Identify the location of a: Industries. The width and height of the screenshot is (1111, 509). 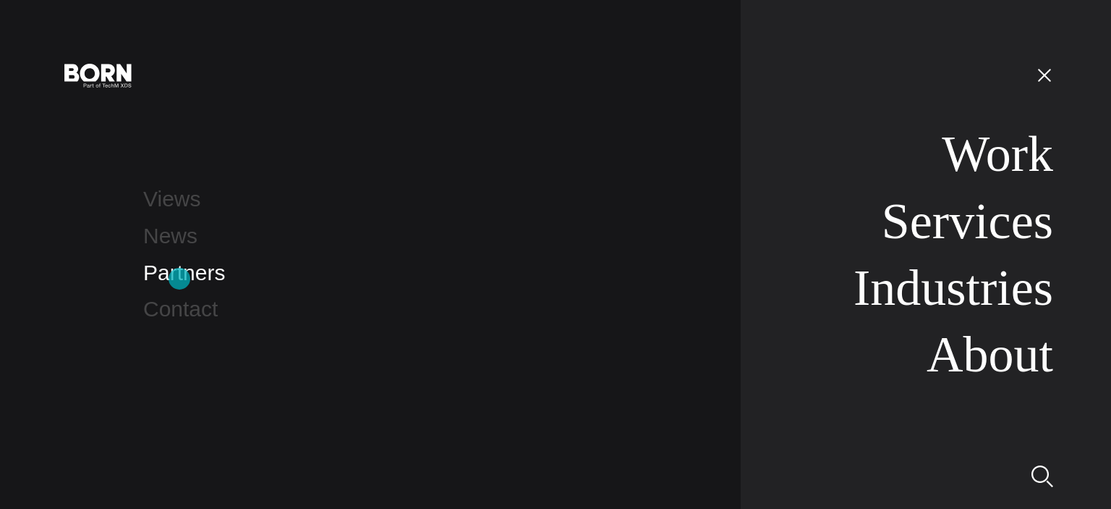
(953, 287).